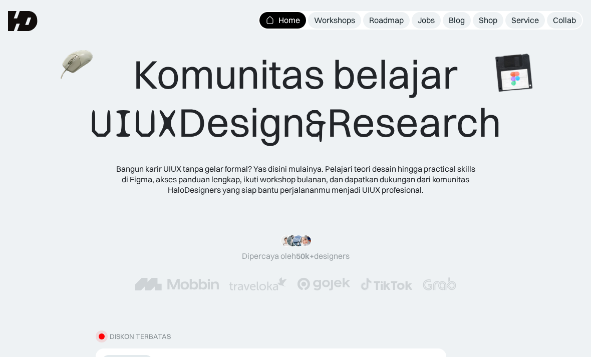 Image resolution: width=591 pixels, height=357 pixels. Describe the element at coordinates (427, 20) in the screenshot. I see `a: Jobs` at that location.